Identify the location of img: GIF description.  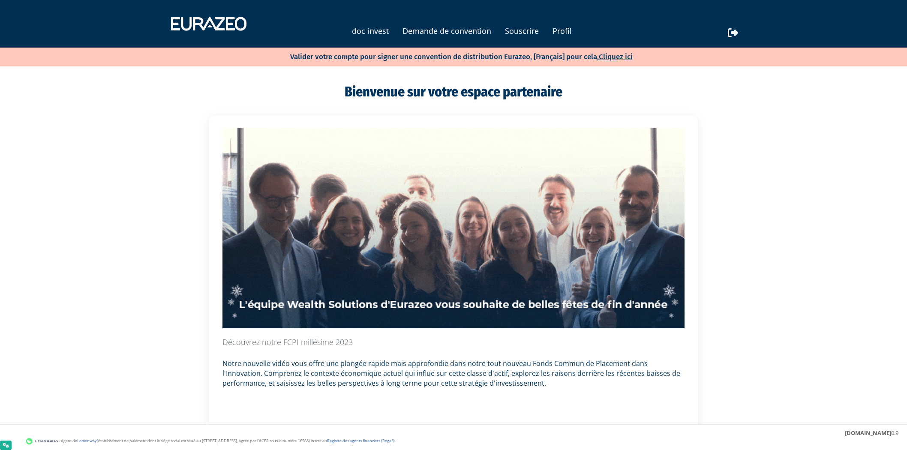
(454, 228).